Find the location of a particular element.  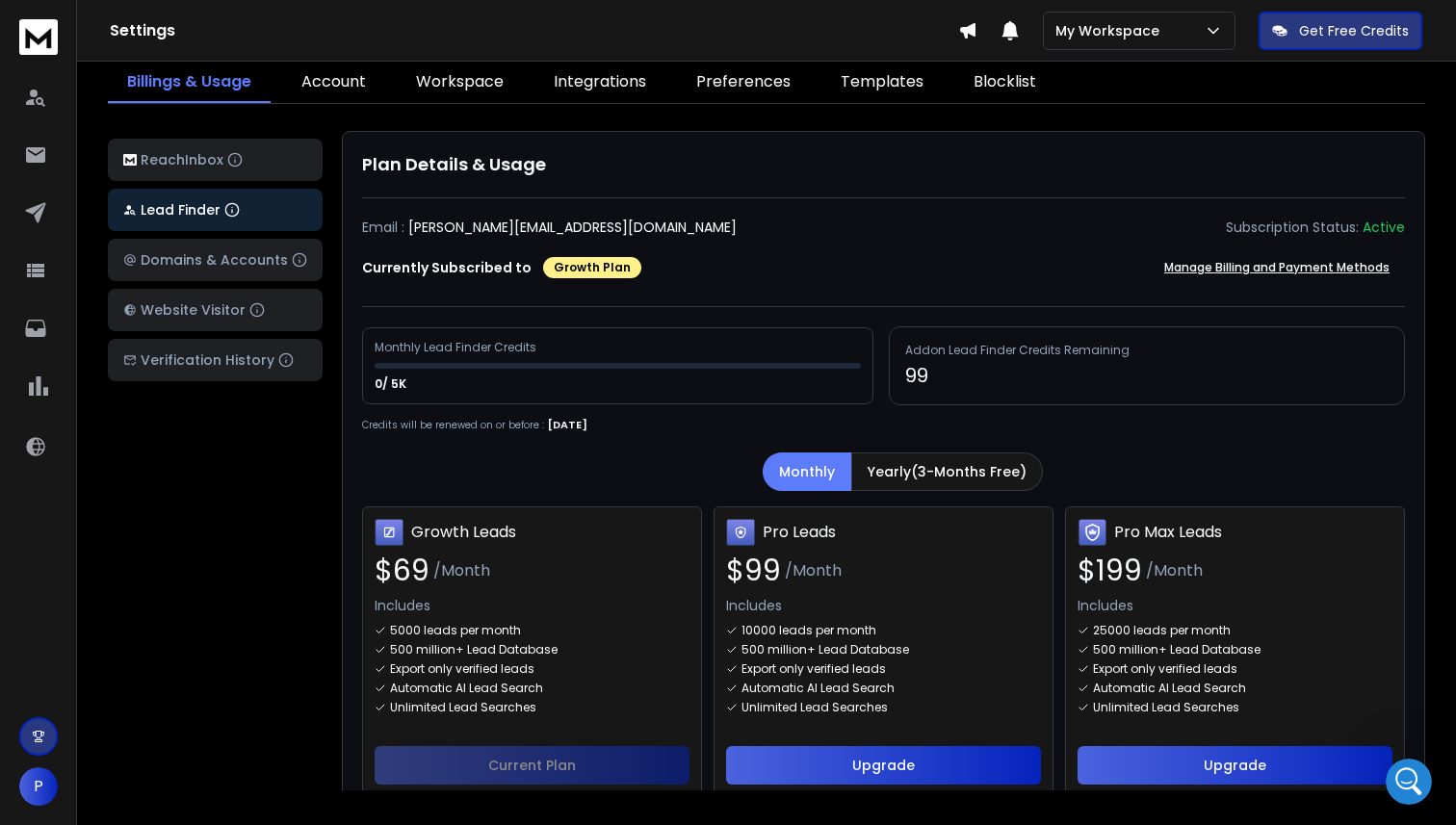

a: Integrations is located at coordinates (600, 83).